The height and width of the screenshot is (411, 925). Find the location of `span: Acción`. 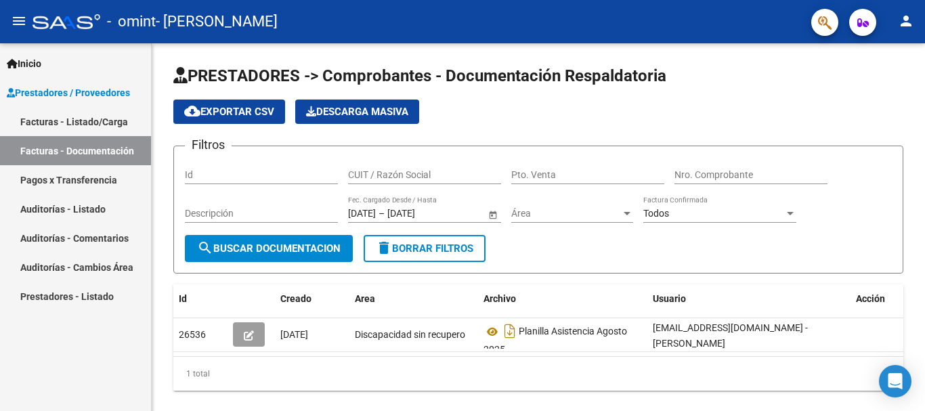

span: Acción is located at coordinates (870, 298).